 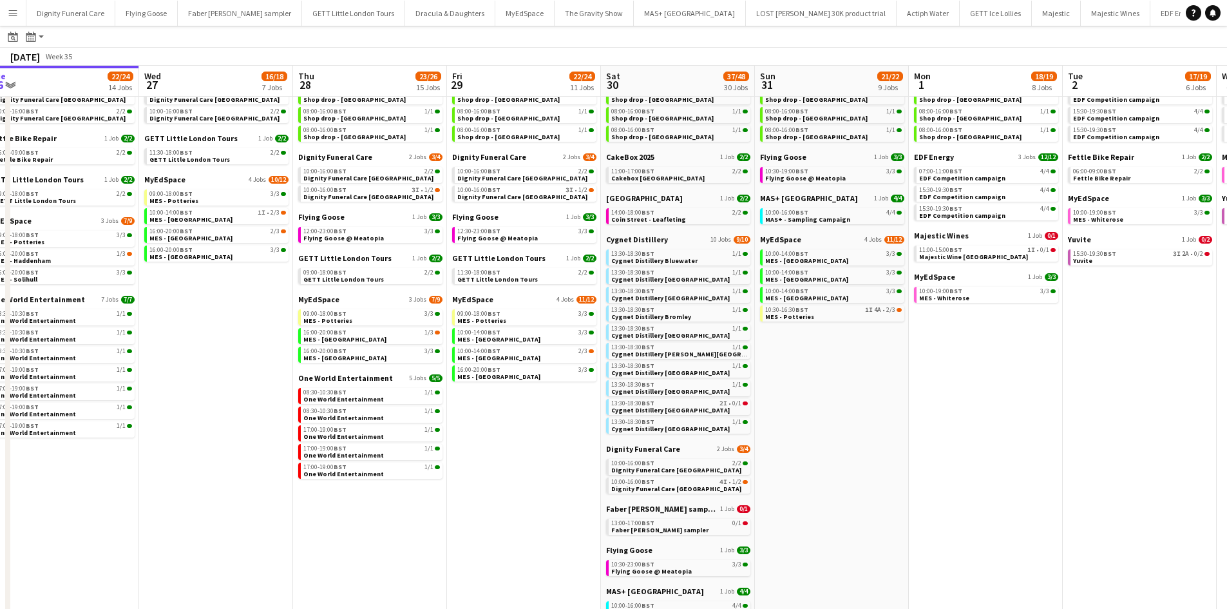 I want to click on button: Dracula & Daughters, so click(x=450, y=13).